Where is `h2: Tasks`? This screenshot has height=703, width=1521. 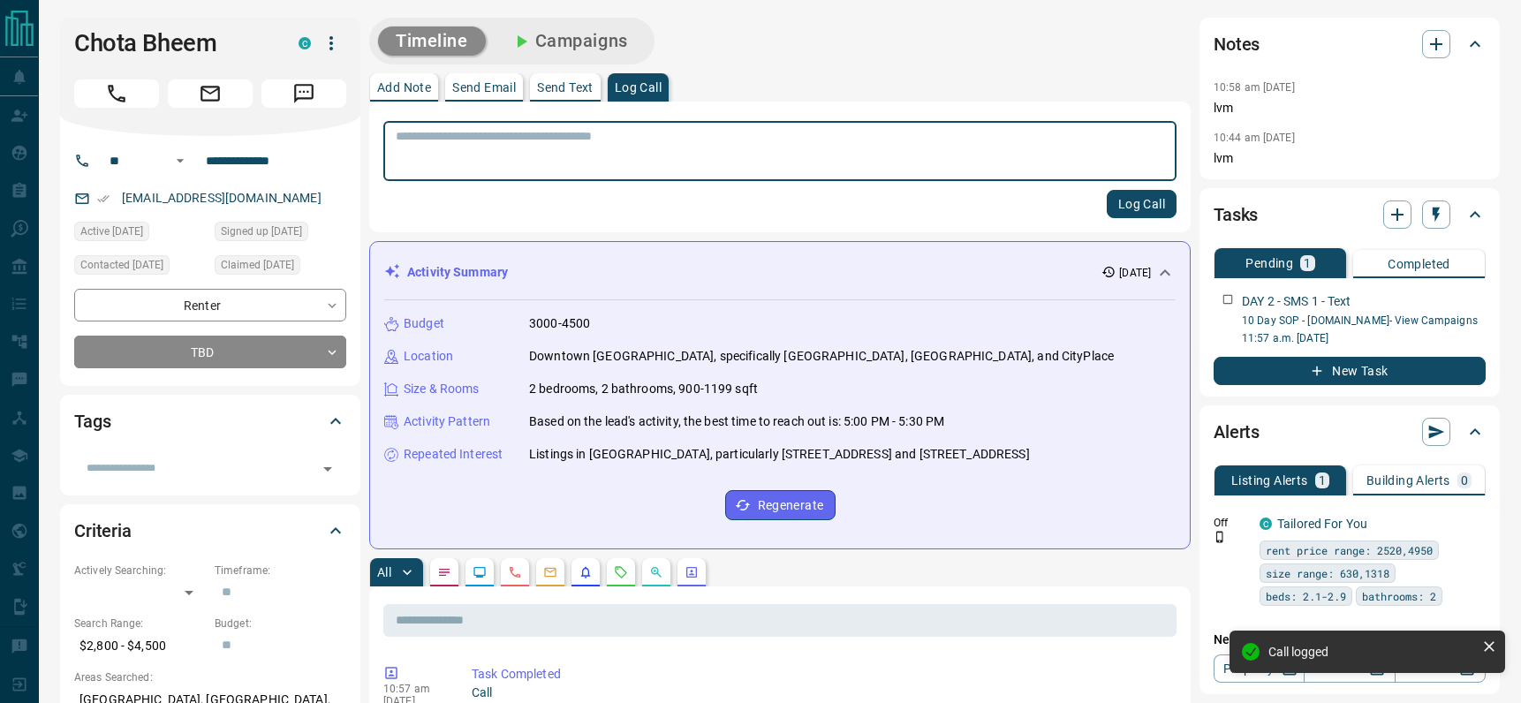 h2: Tasks is located at coordinates (1236, 215).